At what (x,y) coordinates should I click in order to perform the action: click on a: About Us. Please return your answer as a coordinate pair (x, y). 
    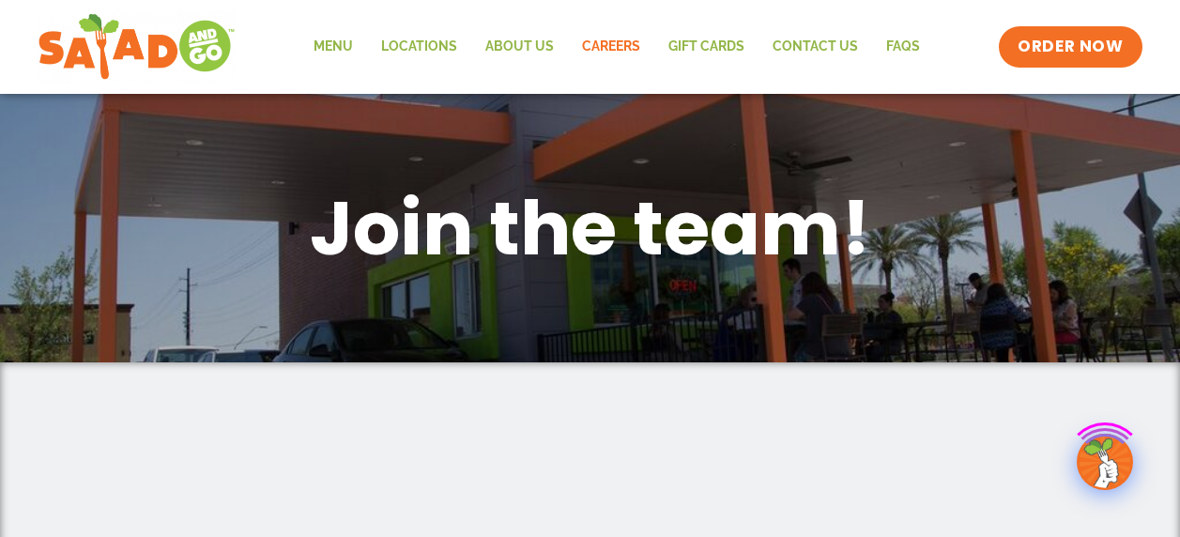
    Looking at the image, I should click on (519, 47).